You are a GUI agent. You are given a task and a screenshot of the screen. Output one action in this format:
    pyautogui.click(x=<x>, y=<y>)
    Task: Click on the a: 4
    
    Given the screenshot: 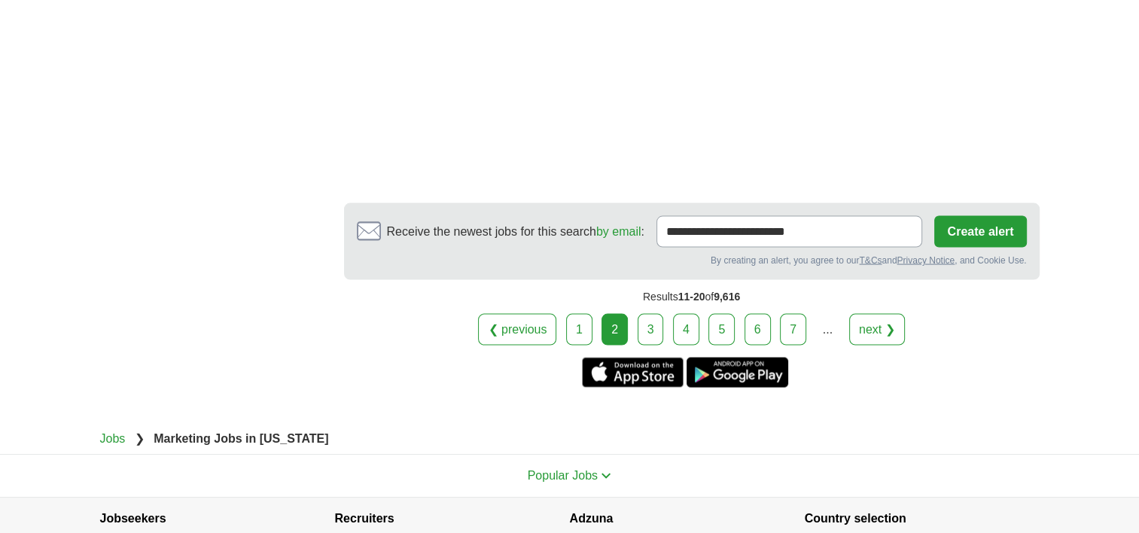 What is the action you would take?
    pyautogui.click(x=686, y=330)
    